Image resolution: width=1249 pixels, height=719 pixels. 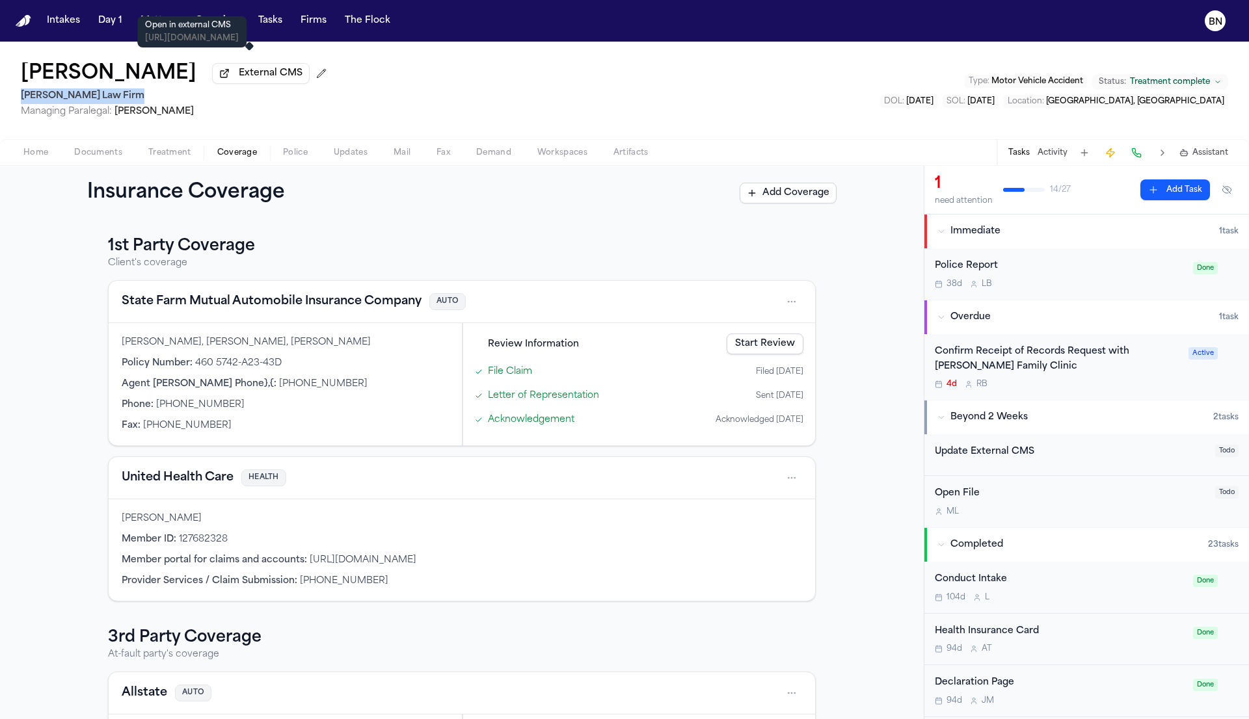 I want to click on span: A T, so click(x=987, y=649).